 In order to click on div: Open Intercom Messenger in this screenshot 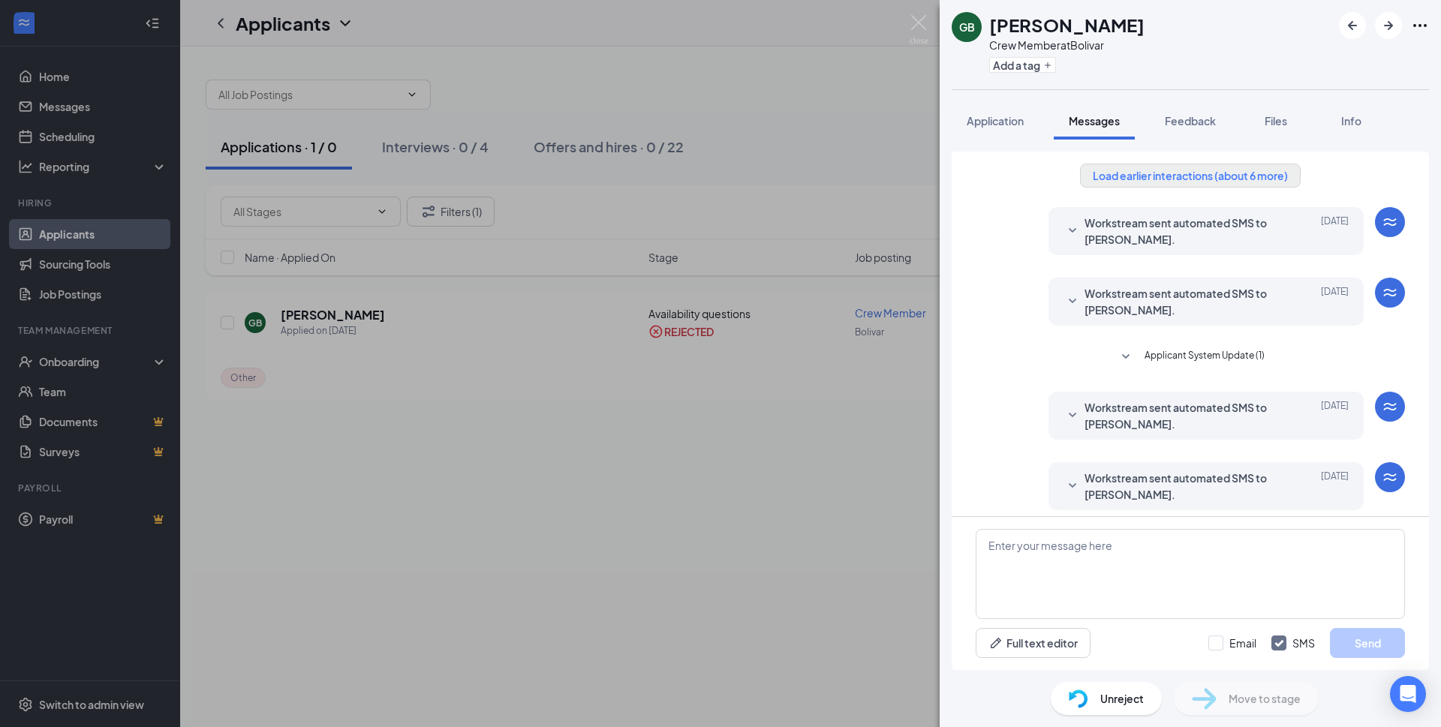, I will do `click(1408, 694)`.